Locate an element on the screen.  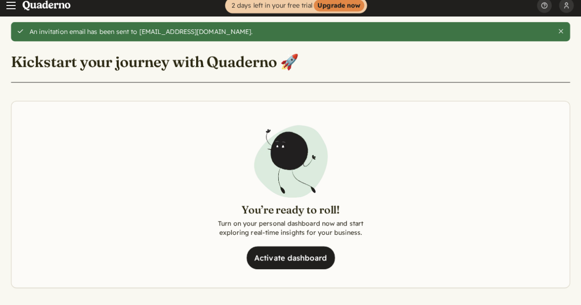
button: Close this alert is located at coordinates (561, 31).